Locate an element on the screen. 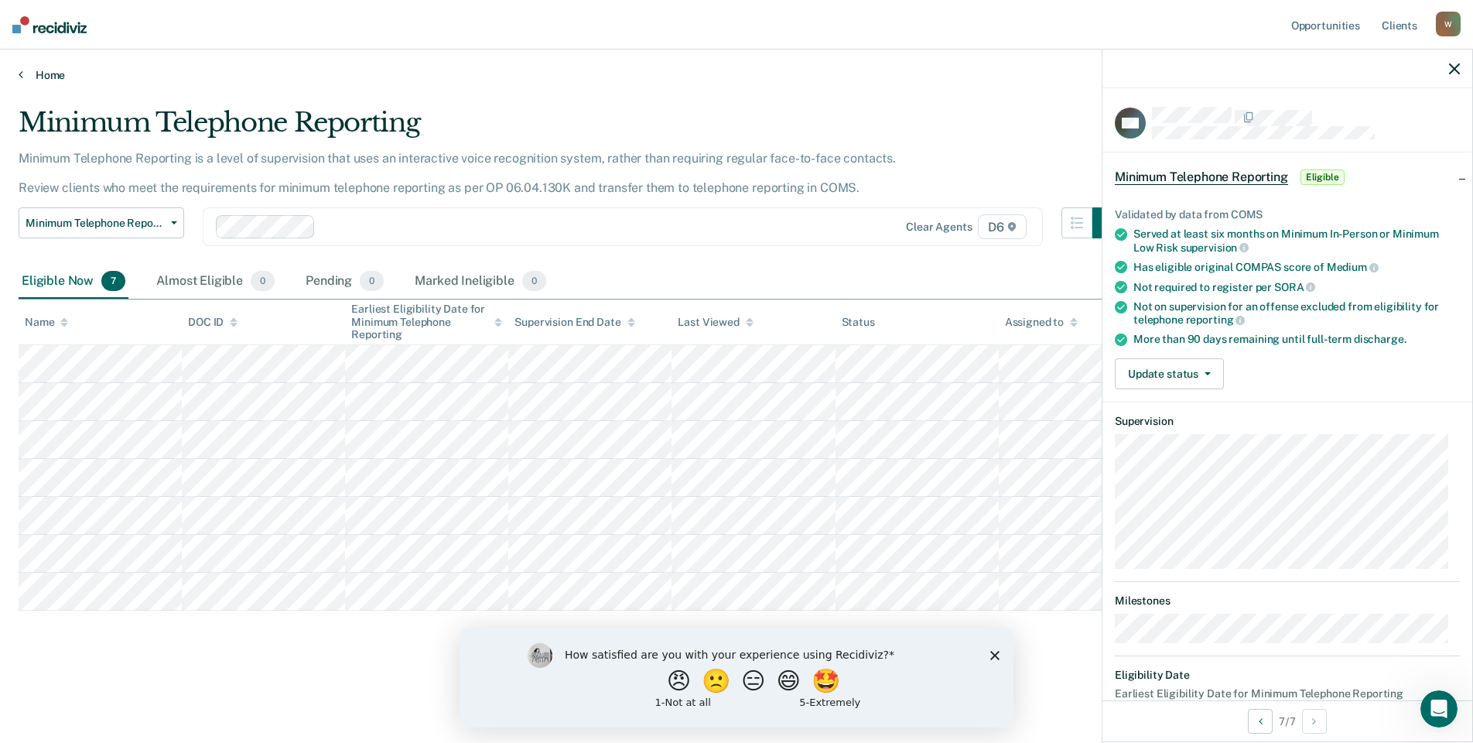 The image size is (1473, 743). div: Close survey is located at coordinates (535, 28).